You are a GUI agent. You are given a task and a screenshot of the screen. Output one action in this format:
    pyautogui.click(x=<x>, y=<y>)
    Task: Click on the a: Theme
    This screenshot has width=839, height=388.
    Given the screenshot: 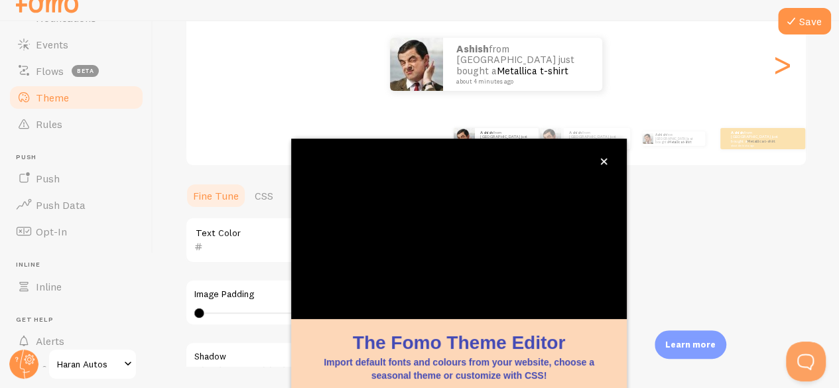 What is the action you would take?
    pyautogui.click(x=76, y=98)
    